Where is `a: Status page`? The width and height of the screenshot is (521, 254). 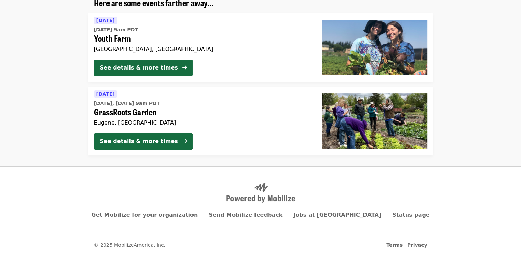 a: Status page is located at coordinates (410, 215).